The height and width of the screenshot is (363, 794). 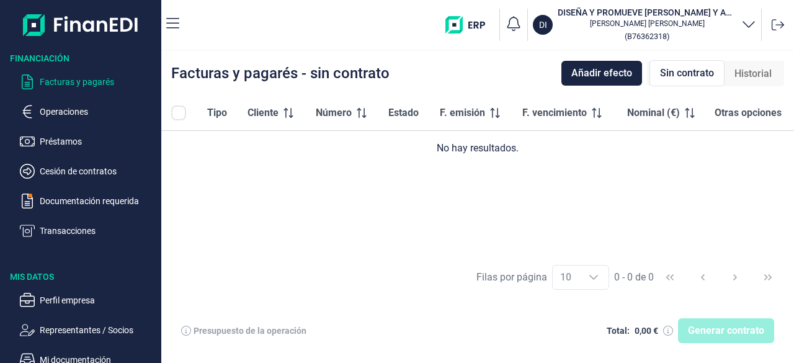 I want to click on button: Facturas y pagarés, so click(x=88, y=82).